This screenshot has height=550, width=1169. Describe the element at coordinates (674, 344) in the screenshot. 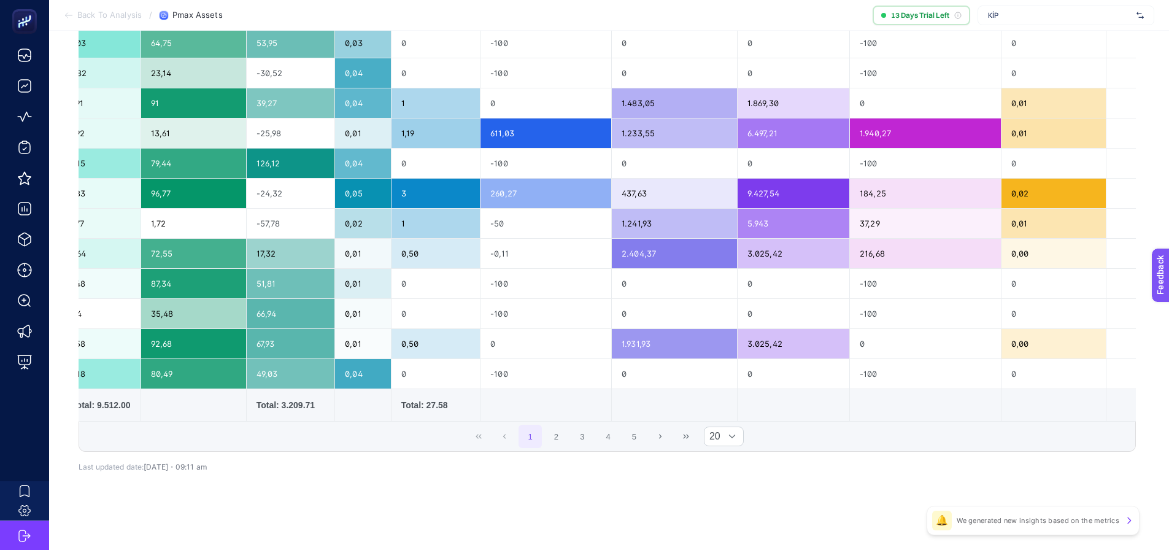

I see `div: 1.931,93` at that location.